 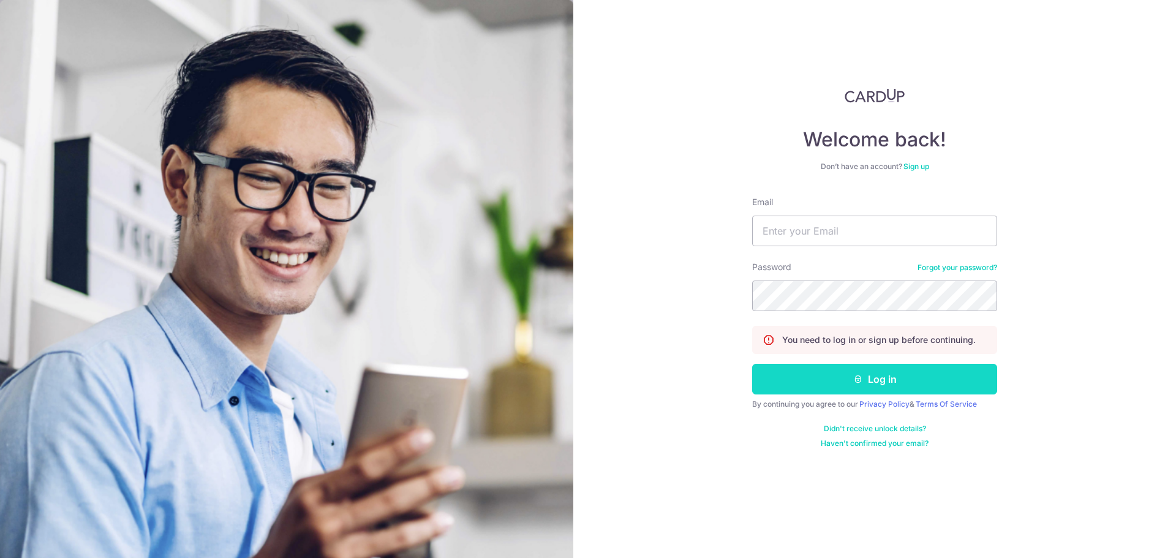 I want to click on a: Privacy Policy, so click(x=884, y=404).